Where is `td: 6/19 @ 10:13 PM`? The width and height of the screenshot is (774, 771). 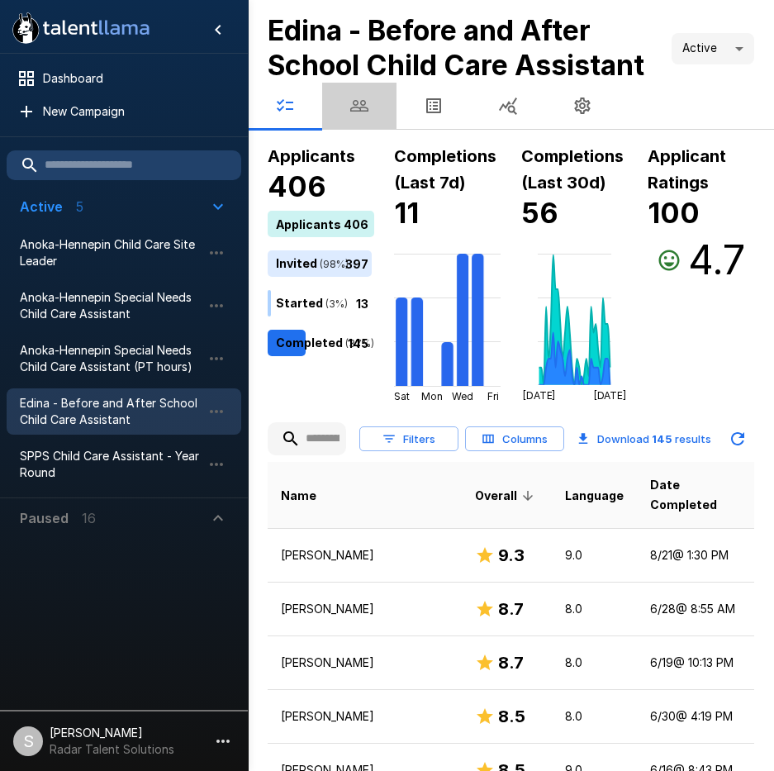 td: 6/19 @ 10:13 PM is located at coordinates (695, 662).